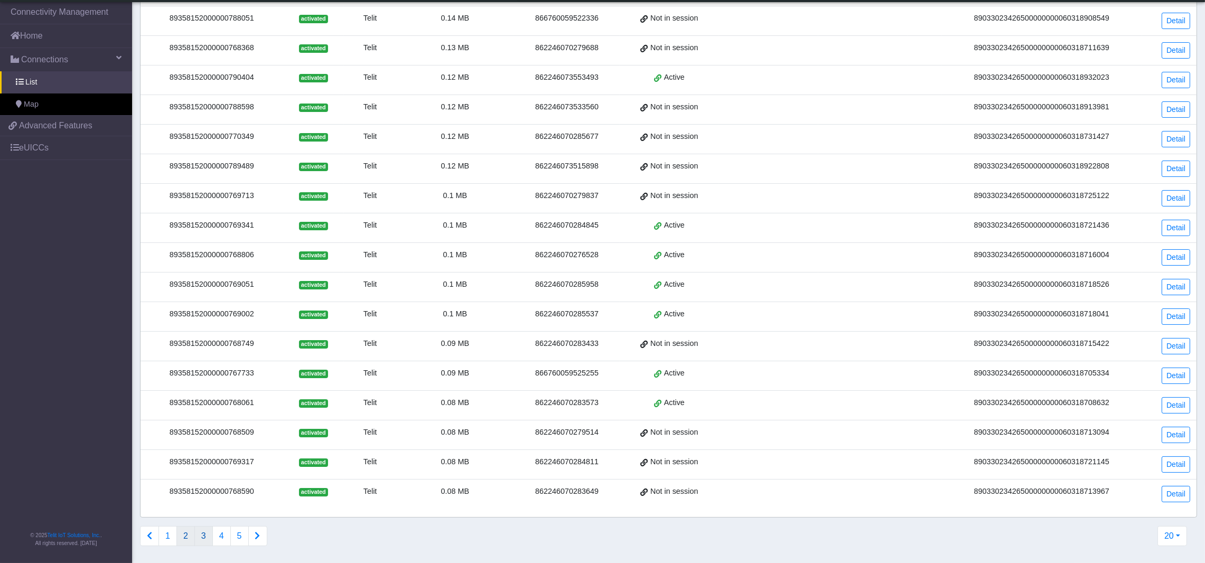  Describe the element at coordinates (31, 105) in the screenshot. I see `span: Map` at that location.